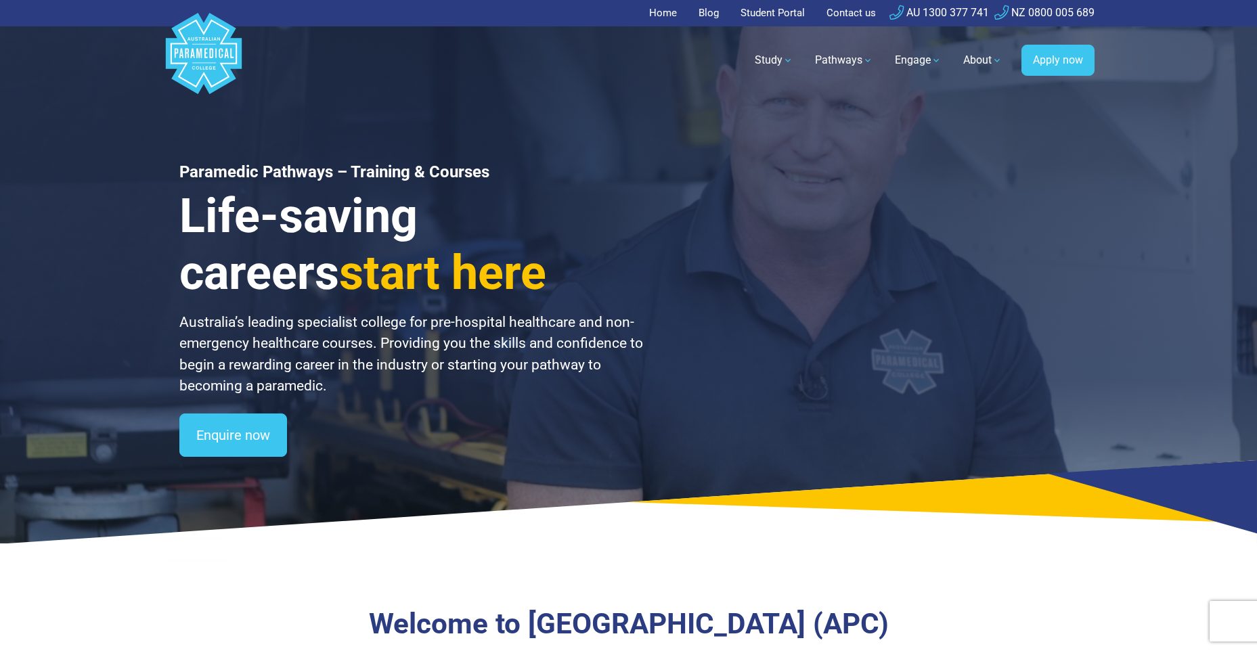 The image size is (1257, 651). What do you see at coordinates (412, 172) in the screenshot?
I see `h1: Paramedic Pathways – Training & Courses` at bounding box center [412, 172].